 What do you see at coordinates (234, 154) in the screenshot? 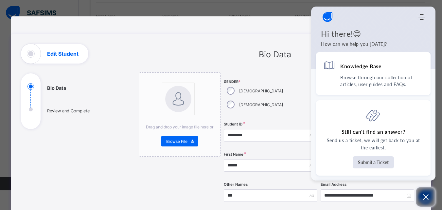
I see `label: First Name` at bounding box center [234, 154].